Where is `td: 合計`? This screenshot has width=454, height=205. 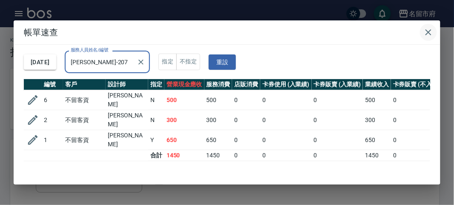 td: 合計 is located at coordinates (156, 156).